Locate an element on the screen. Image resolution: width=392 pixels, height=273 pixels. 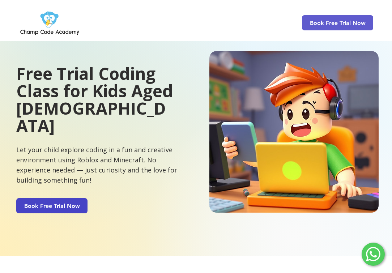
img: children learning coding, 3d cartoon, roblox.jpg is located at coordinates (294, 131).